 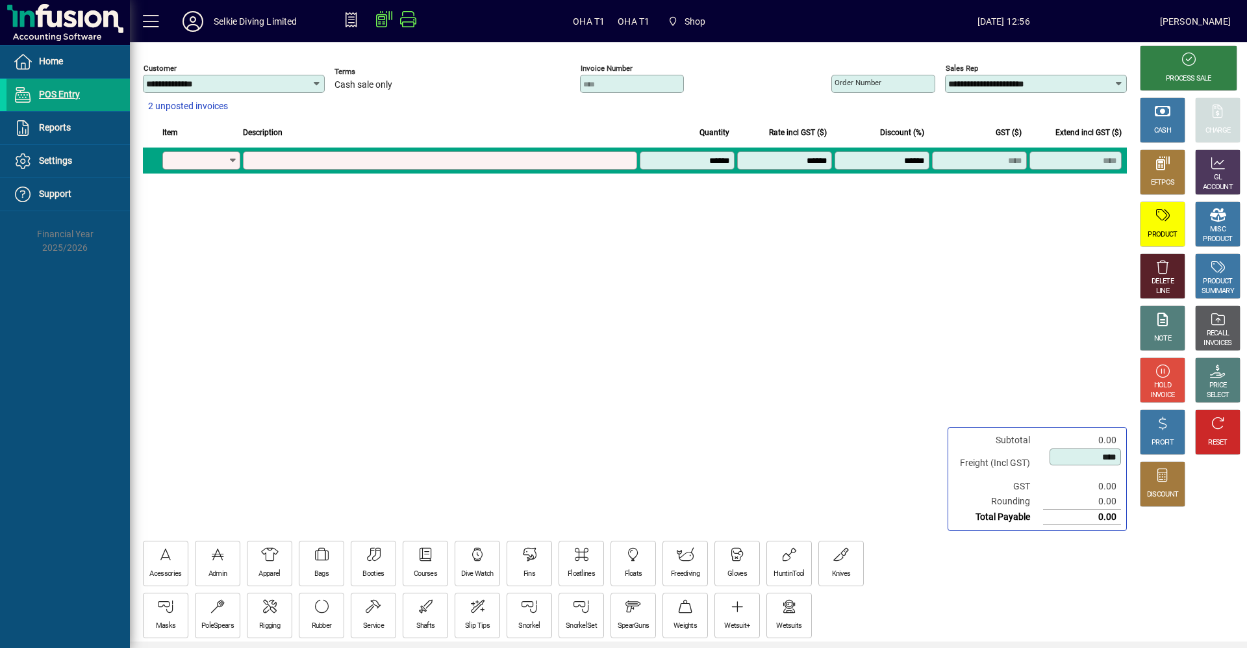 What do you see at coordinates (270, 626) in the screenshot?
I see `div: Rigging` at bounding box center [270, 626].